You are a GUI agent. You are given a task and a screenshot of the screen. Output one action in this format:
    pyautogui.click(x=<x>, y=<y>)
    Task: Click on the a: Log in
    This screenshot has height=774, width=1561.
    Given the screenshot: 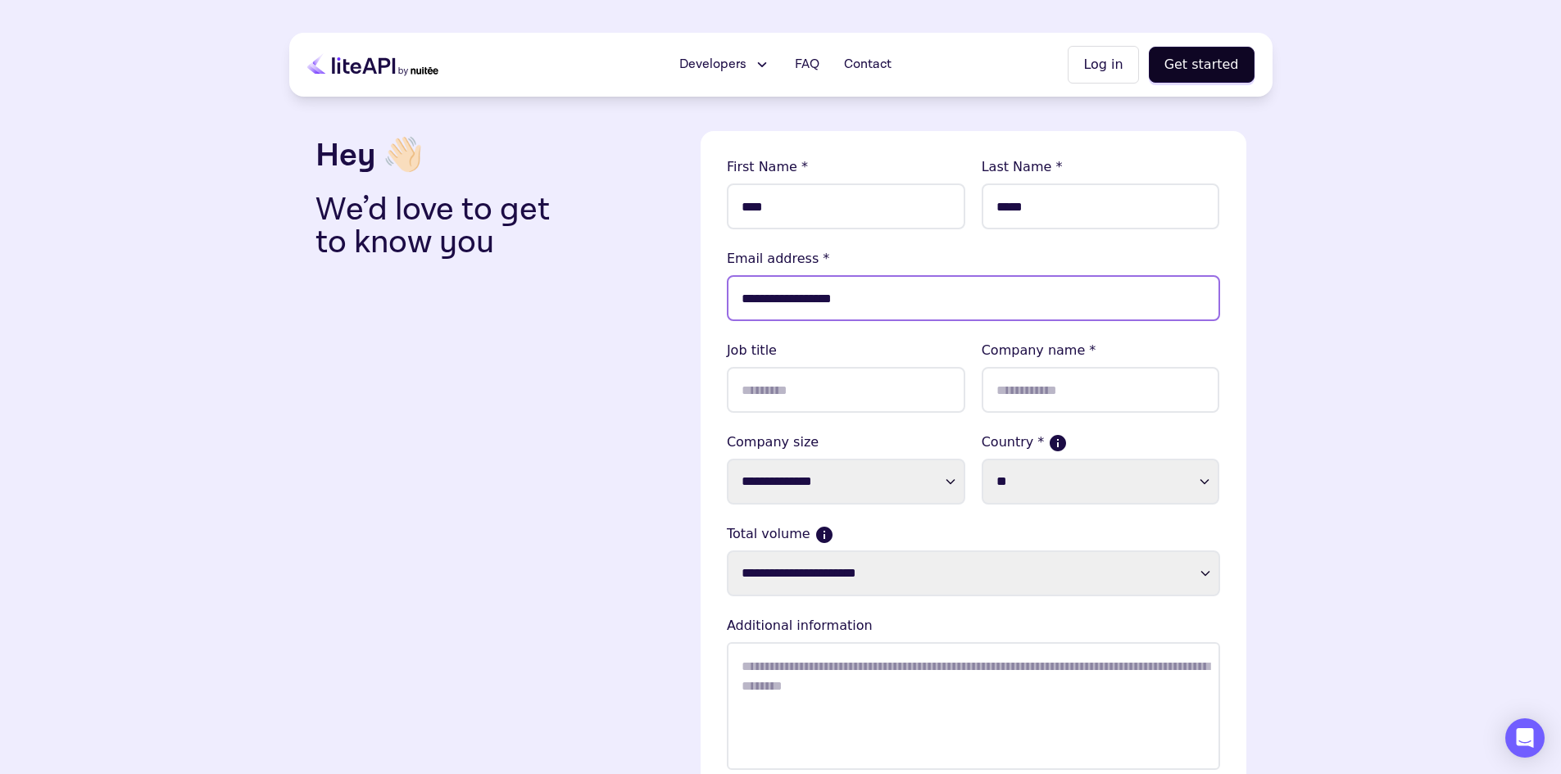 What is the action you would take?
    pyautogui.click(x=1103, y=65)
    